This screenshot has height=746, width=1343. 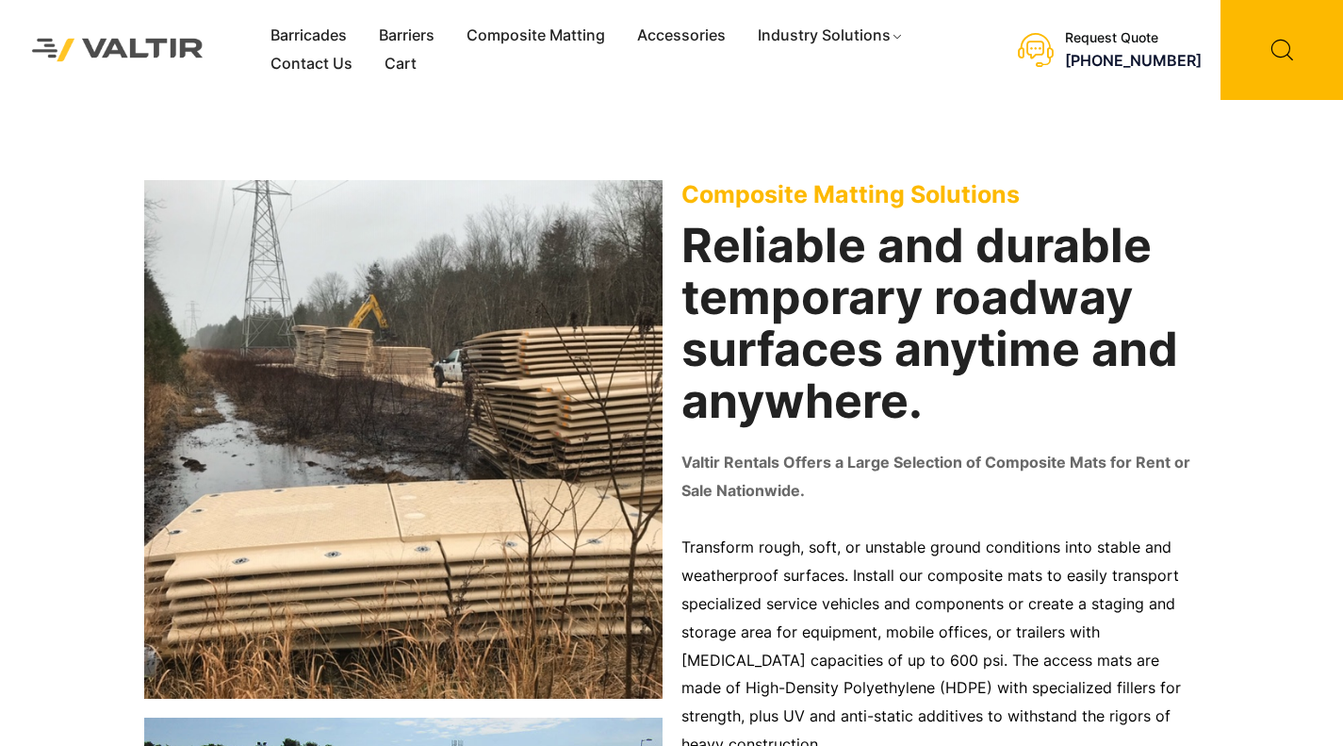 I want to click on p: Composite Matting Solutions, so click(x=941, y=194).